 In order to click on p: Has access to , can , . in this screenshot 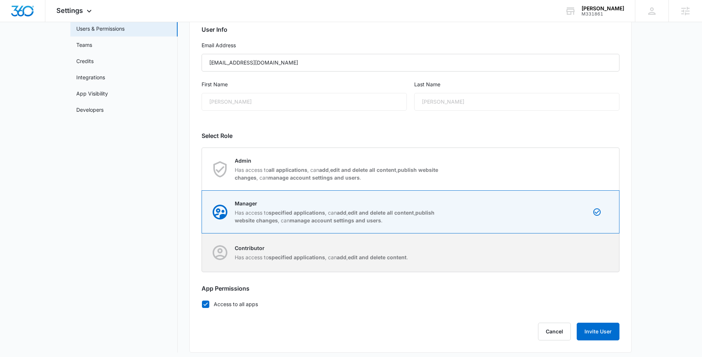, I will do `click(321, 257)`.